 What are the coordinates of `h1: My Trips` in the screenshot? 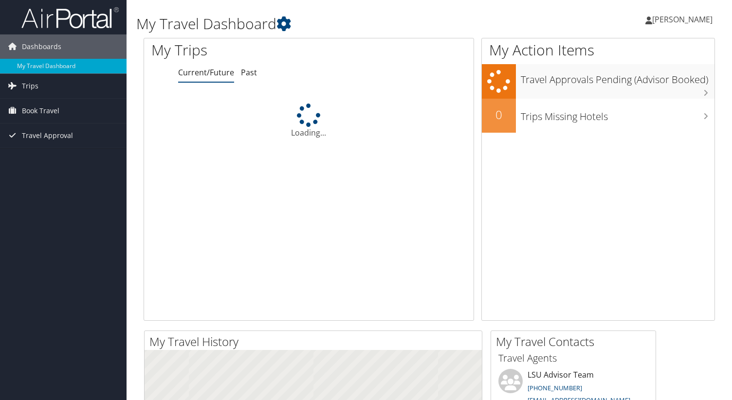 It's located at (240, 50).